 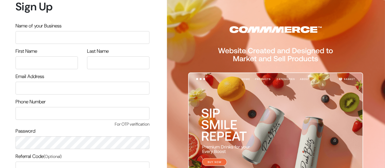 What do you see at coordinates (39, 156) in the screenshot?
I see `label: Referral Code` at bounding box center [39, 156].